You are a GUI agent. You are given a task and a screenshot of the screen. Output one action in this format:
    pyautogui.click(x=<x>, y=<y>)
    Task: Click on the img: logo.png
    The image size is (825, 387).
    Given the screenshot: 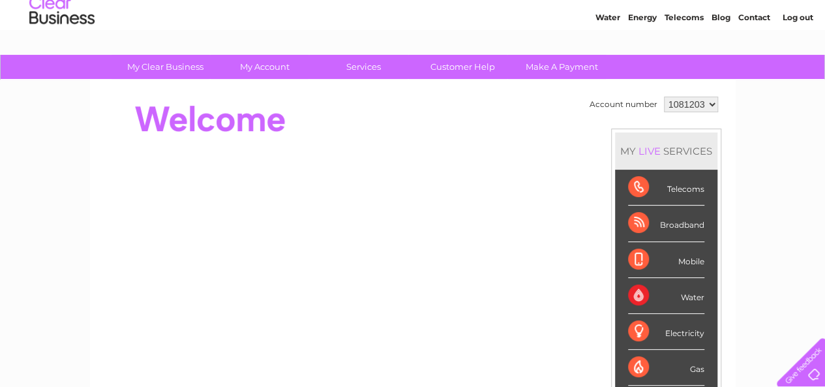 What is the action you would take?
    pyautogui.click(x=62, y=53)
    